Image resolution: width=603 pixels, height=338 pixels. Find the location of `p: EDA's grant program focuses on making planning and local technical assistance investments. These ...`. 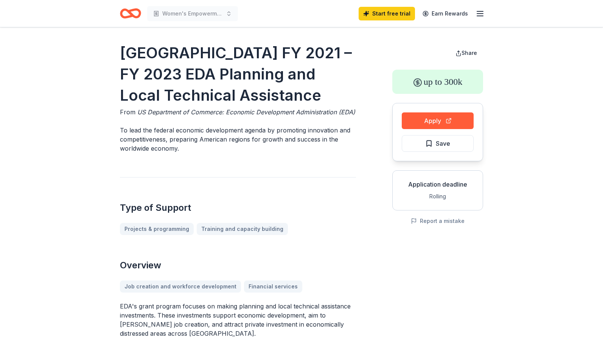

p: EDA's grant program focuses on making planning and local technical assistance investments. These ... is located at coordinates (238, 320).